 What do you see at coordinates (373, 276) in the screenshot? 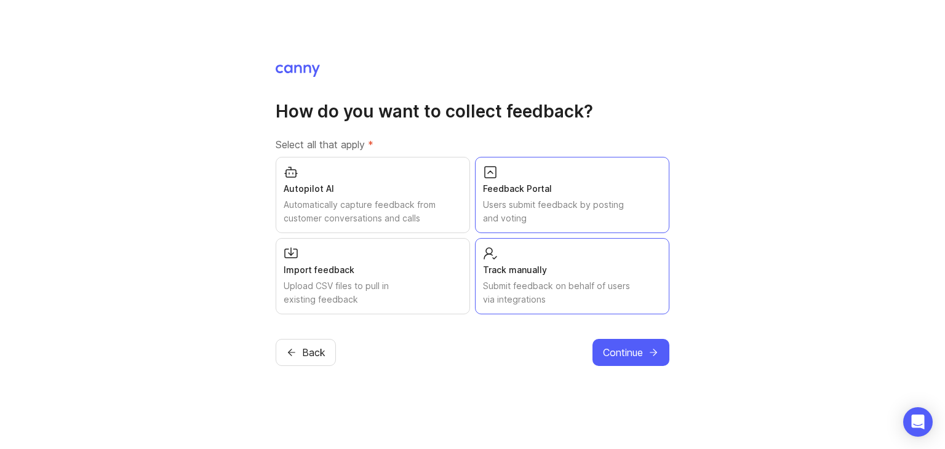
I see `button: Import feedbackUpload CSV files to pull in existing feedback` at bounding box center [373, 276].